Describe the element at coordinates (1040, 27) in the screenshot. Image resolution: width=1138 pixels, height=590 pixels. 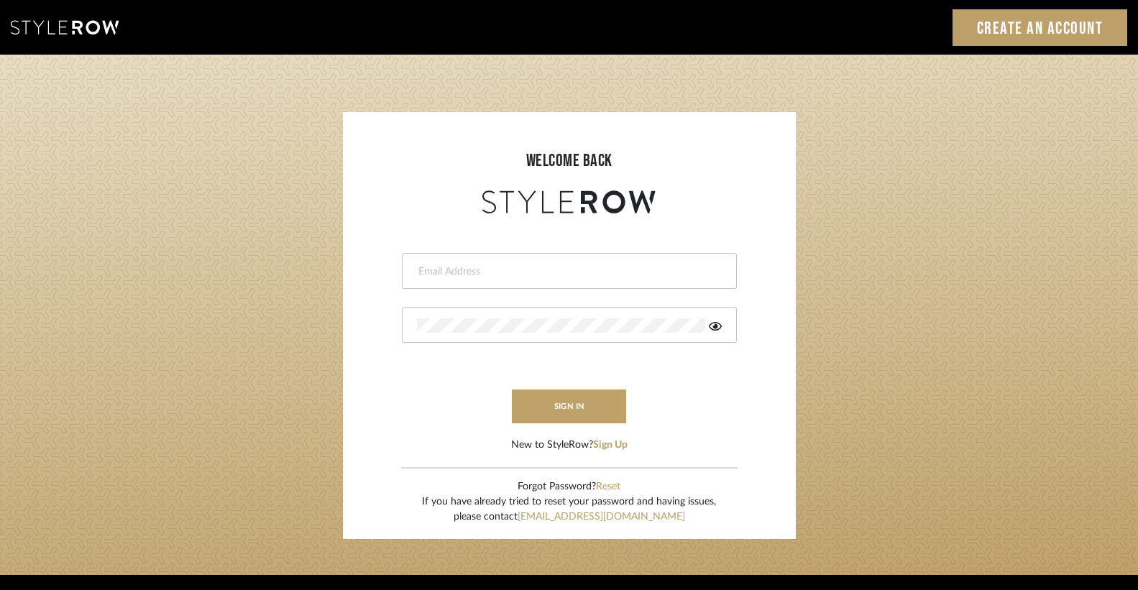
I see `a: Create an Account` at that location.